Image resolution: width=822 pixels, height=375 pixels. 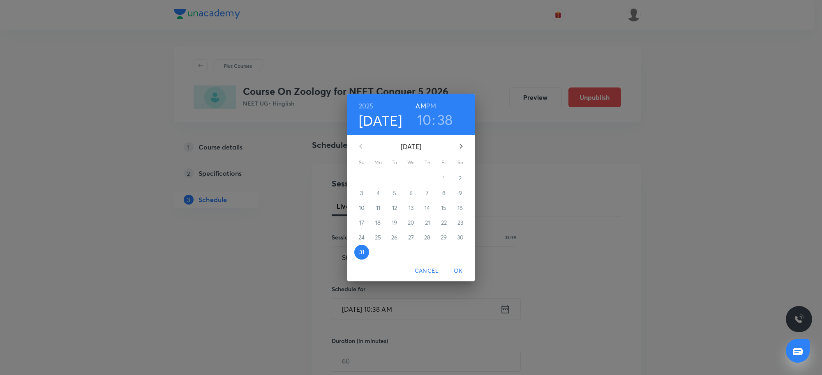 What do you see at coordinates (431, 106) in the screenshot?
I see `button: PM` at bounding box center [431, 106].